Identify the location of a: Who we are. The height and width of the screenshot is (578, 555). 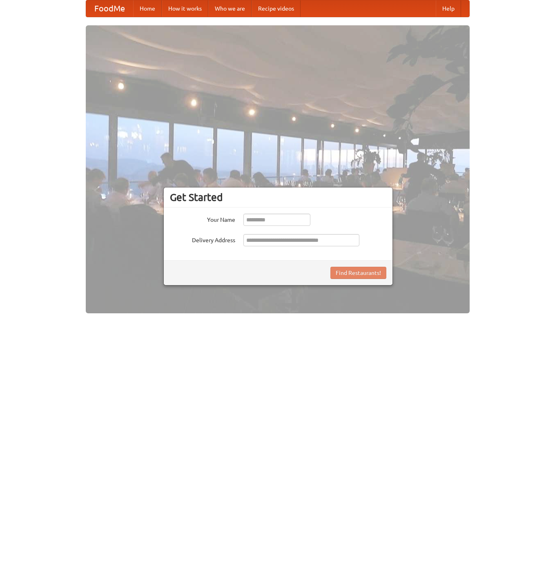
(230, 9).